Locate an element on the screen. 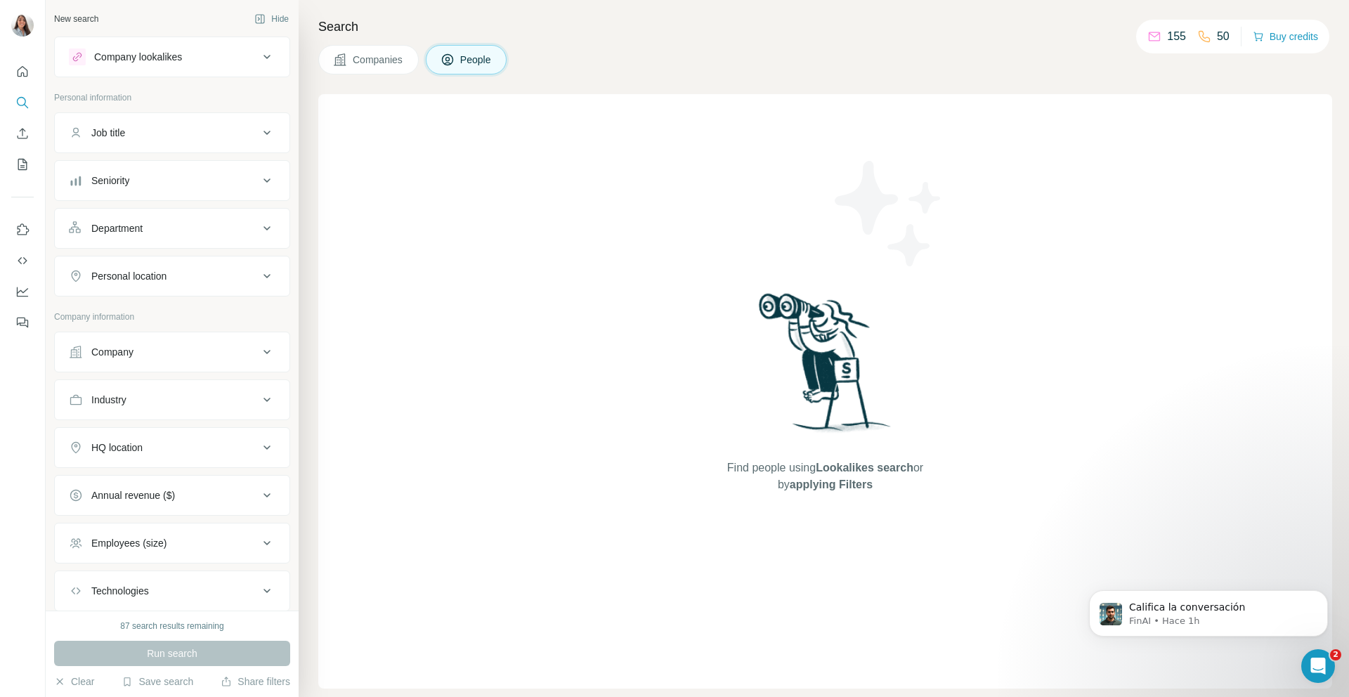  button: Use Surfe on LinkedIn is located at coordinates (22, 230).